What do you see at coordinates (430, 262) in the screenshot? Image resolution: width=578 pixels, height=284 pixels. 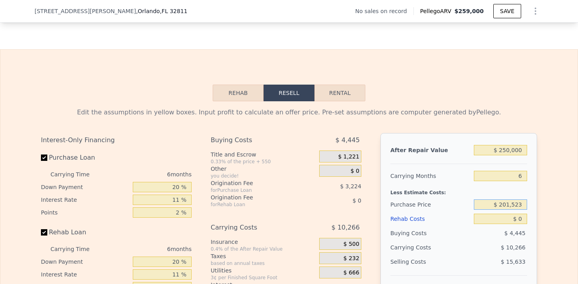 I see `div: Selling Costs` at bounding box center [430, 262].